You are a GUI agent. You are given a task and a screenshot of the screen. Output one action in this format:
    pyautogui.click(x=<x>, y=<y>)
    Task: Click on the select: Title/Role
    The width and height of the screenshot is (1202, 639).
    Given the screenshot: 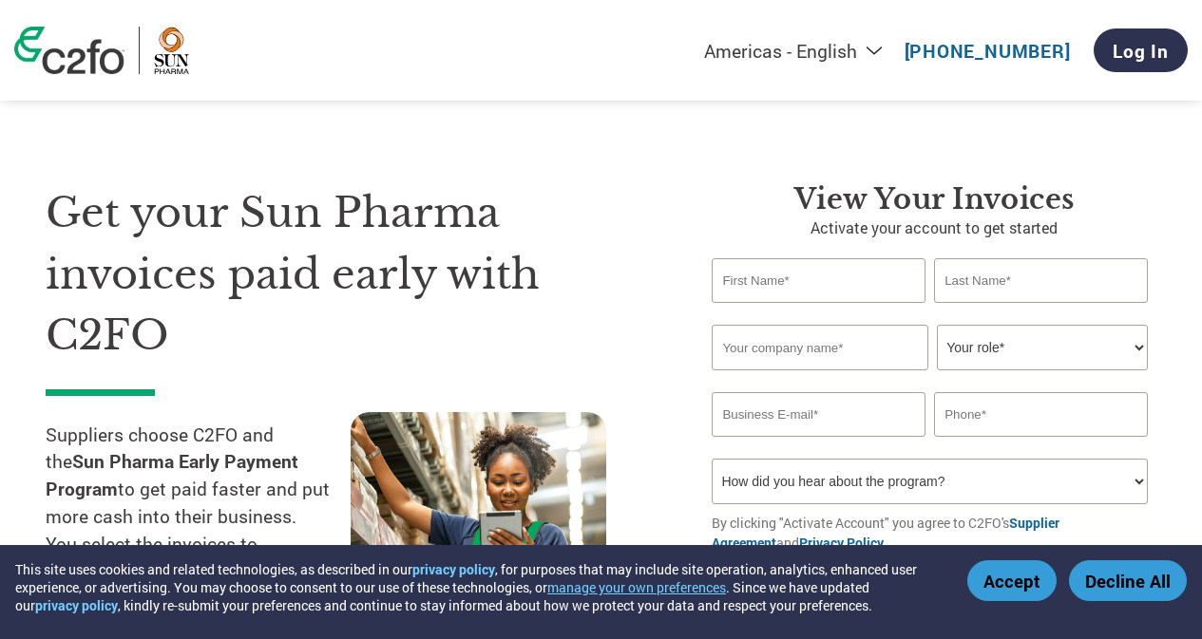 What is the action you would take?
    pyautogui.click(x=1041, y=348)
    